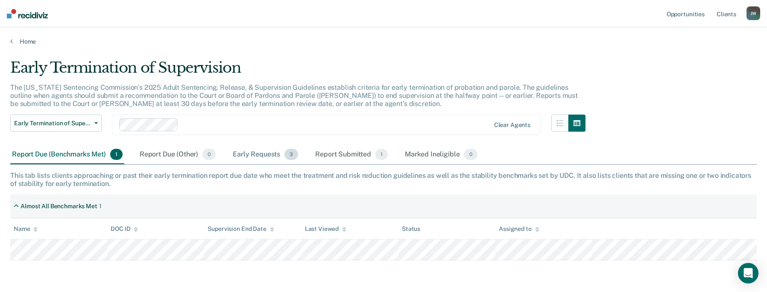 The height and width of the screenshot is (292, 767). Describe the element at coordinates (265, 155) in the screenshot. I see `div: Early Requests3` at that location.